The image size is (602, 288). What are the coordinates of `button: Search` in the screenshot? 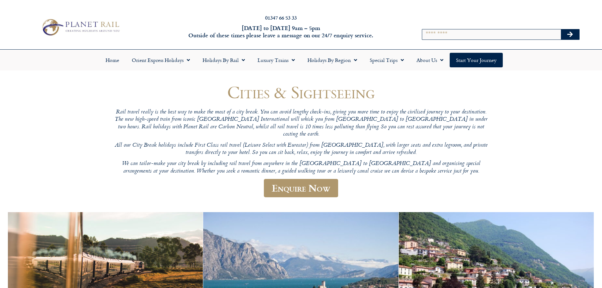 It's located at (570, 34).